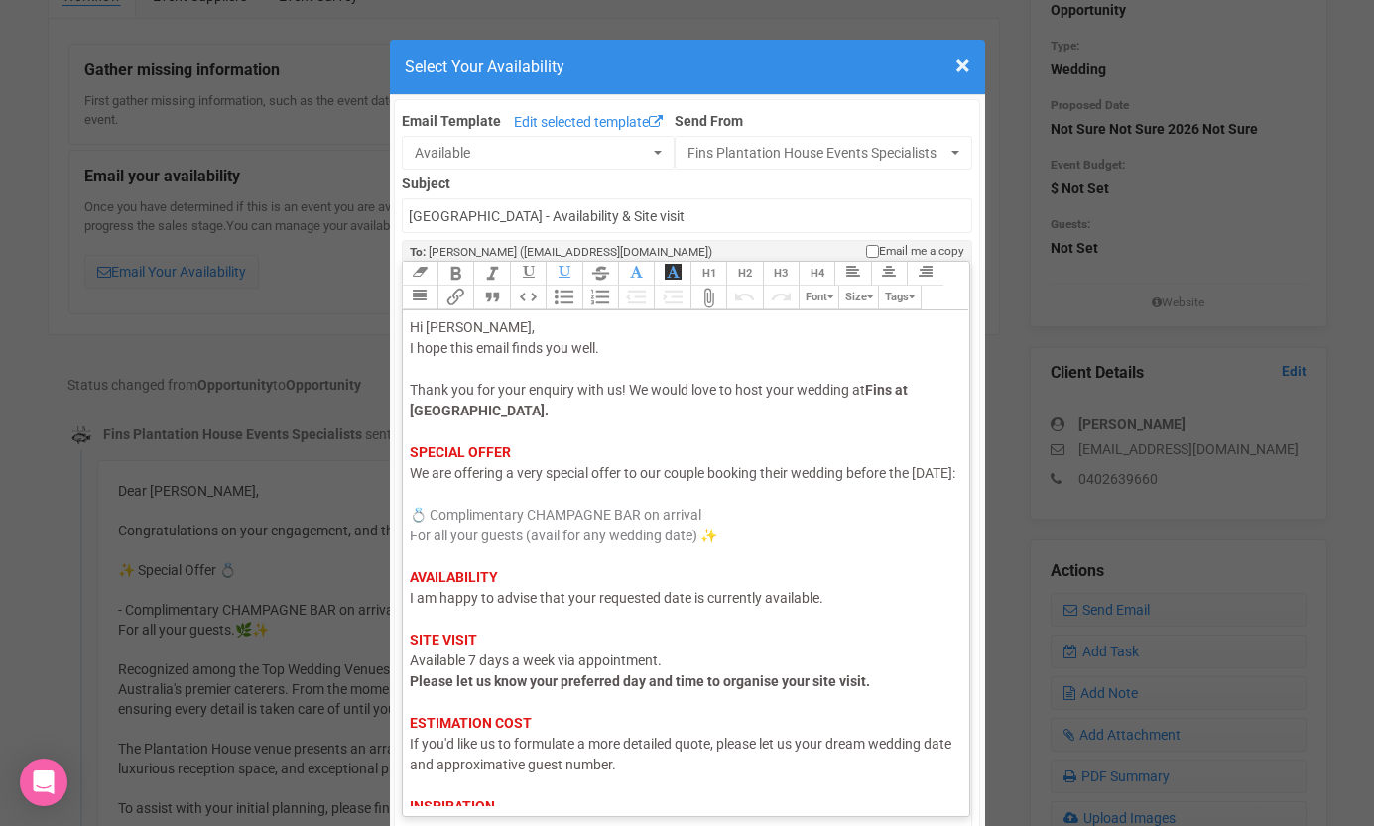  I want to click on span: Available 7 days a week via appointment., so click(536, 661).